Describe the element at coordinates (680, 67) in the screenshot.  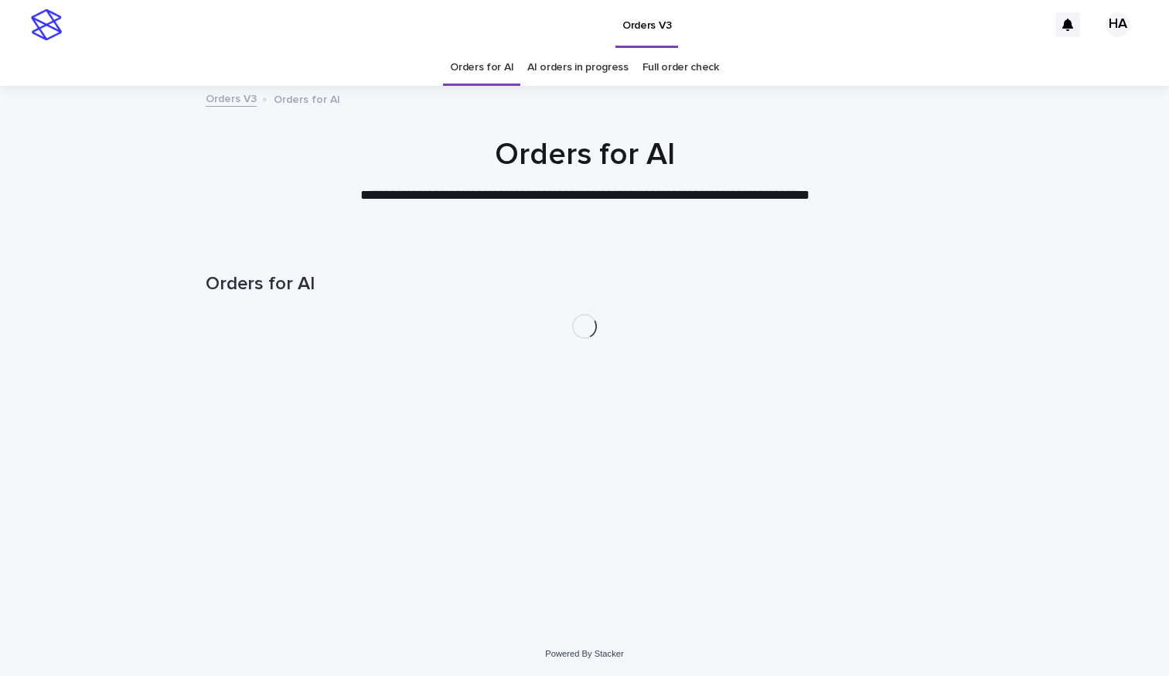
I see `a: Full order check` at that location.